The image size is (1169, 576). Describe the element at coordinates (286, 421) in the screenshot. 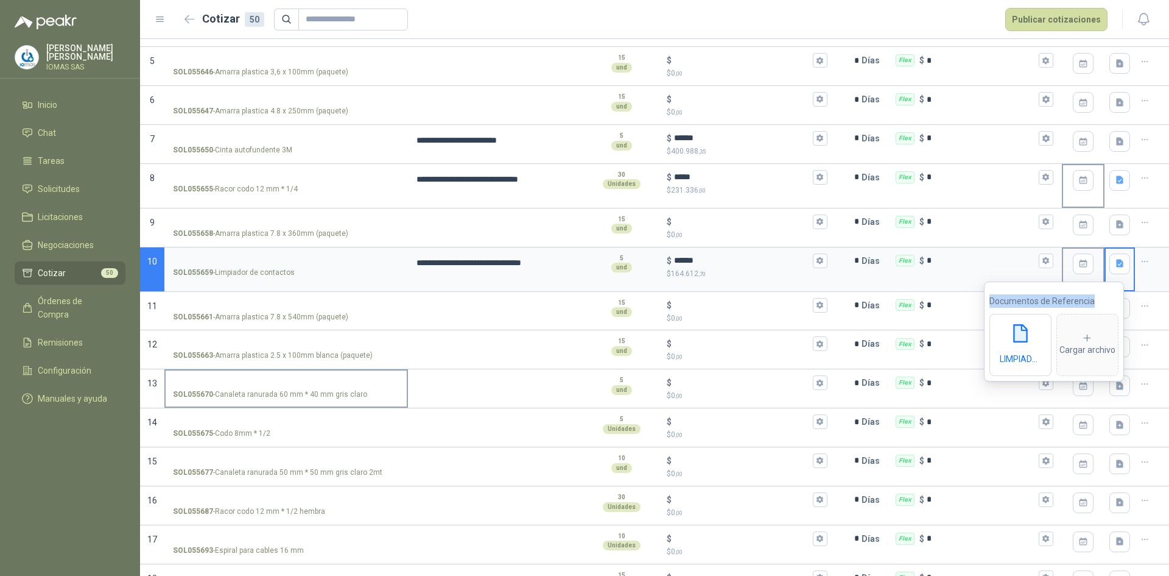

I see `input: SOL055675-Codo 8mm * 1/2` at that location.